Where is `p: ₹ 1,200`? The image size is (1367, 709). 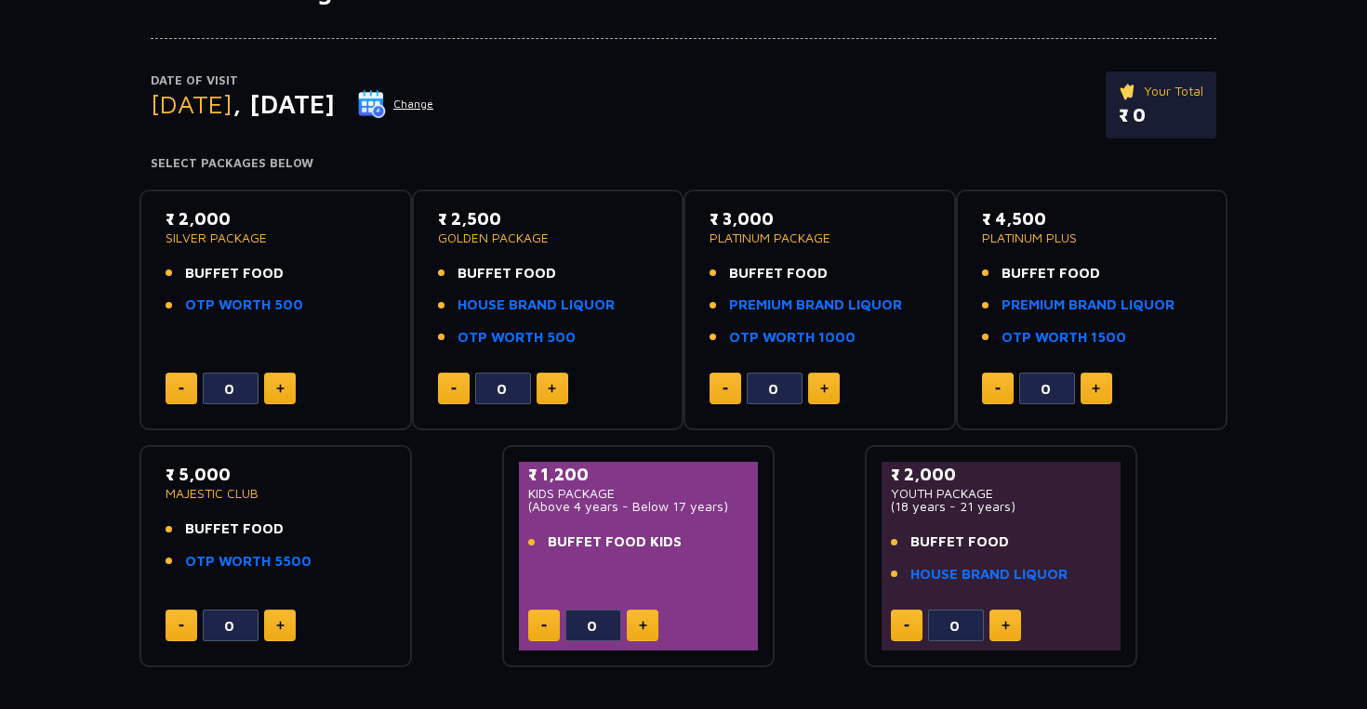
p: ₹ 1,200 is located at coordinates (638, 474).